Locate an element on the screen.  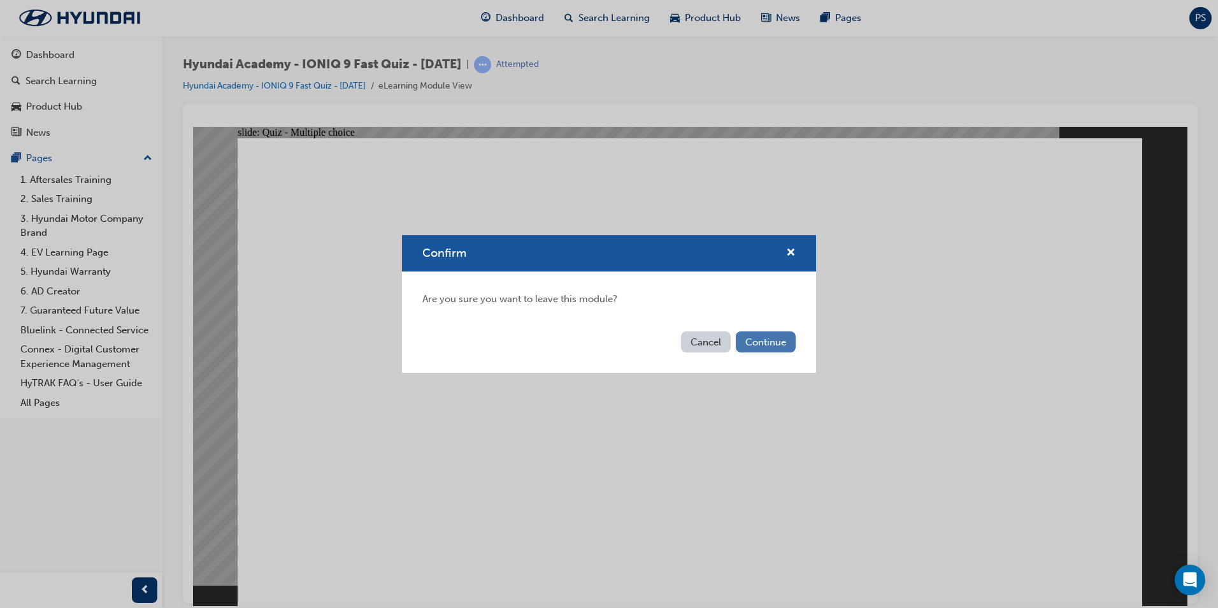
span: Confirm is located at coordinates (444, 253).